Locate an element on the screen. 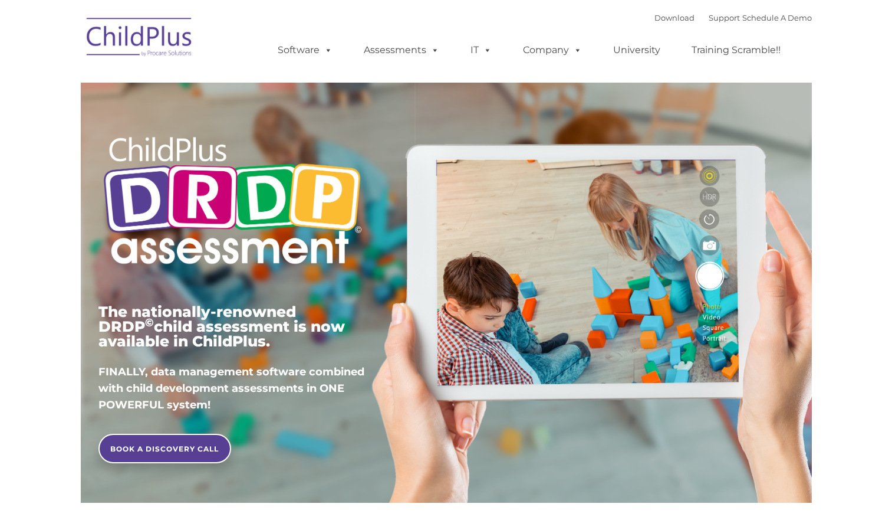 The image size is (892, 530). a: Software is located at coordinates (305, 50).